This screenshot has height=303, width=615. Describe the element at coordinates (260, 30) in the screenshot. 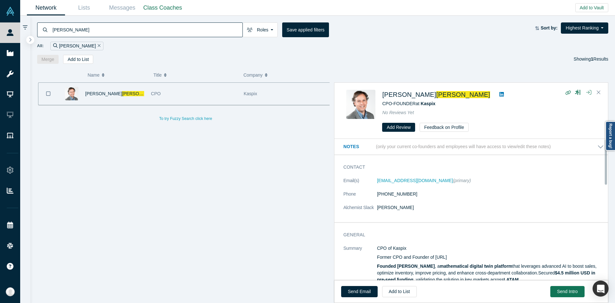

I see `button: Roles` at that location.